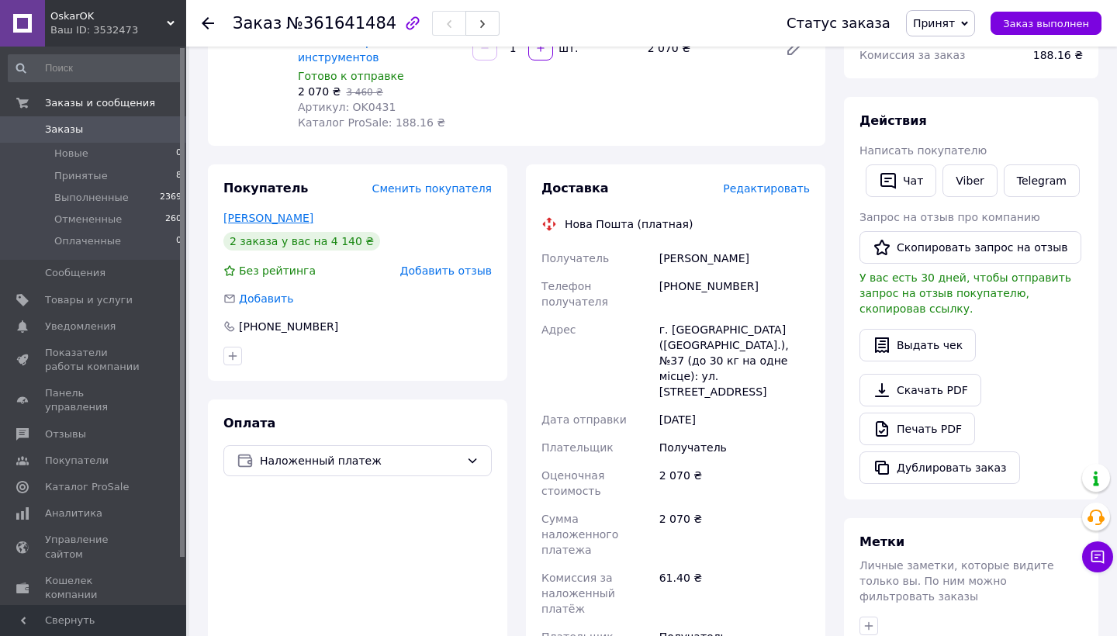  Describe the element at coordinates (432, 188) in the screenshot. I see `span: Сменить покупателя` at that location.